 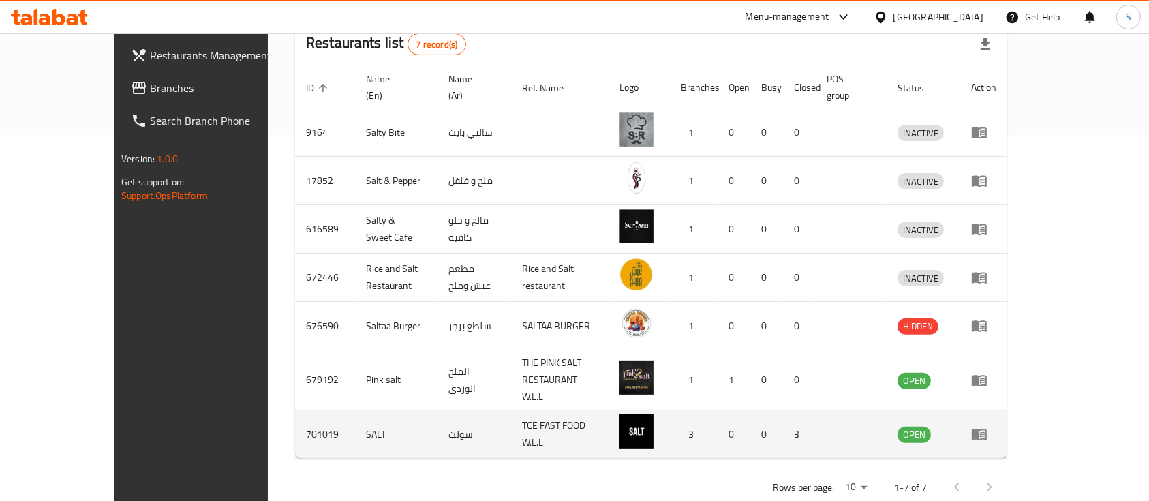 I want to click on a: Support.OpsPlatform, so click(x=164, y=196).